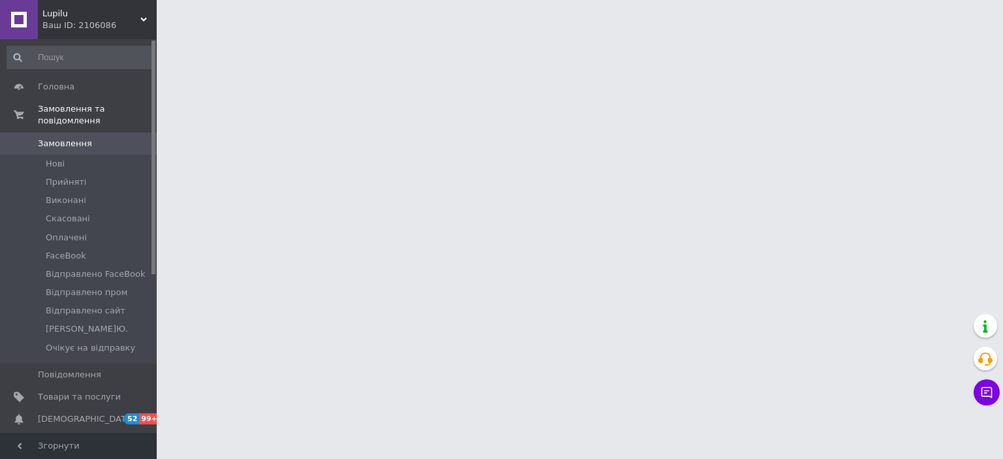 The image size is (1003, 459). Describe the element at coordinates (99, 25) in the screenshot. I see `div: Ваш ID: 2106086` at that location.